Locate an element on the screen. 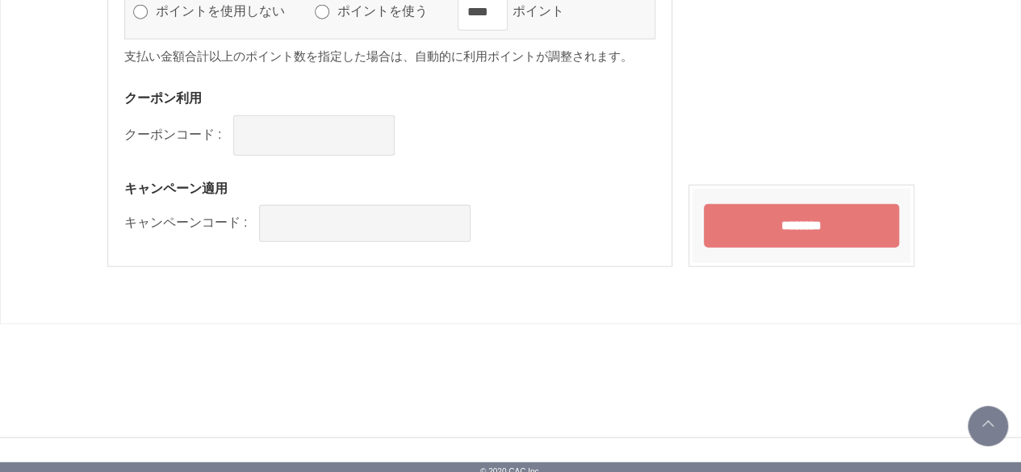 The width and height of the screenshot is (1021, 472). label: ポイントを使う is located at coordinates (390, 10).